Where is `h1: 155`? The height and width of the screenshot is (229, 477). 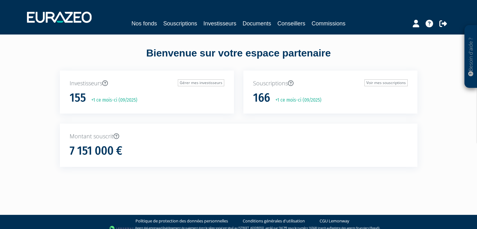 h1: 155 is located at coordinates (78, 98).